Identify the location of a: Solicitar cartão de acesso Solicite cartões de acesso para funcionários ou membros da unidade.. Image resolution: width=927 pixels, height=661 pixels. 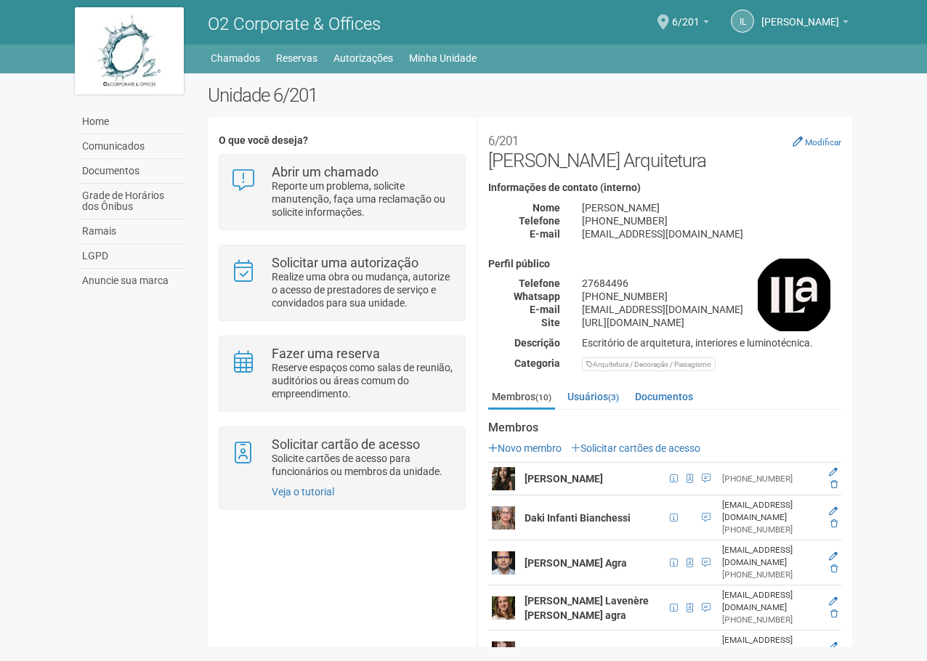
(342, 458).